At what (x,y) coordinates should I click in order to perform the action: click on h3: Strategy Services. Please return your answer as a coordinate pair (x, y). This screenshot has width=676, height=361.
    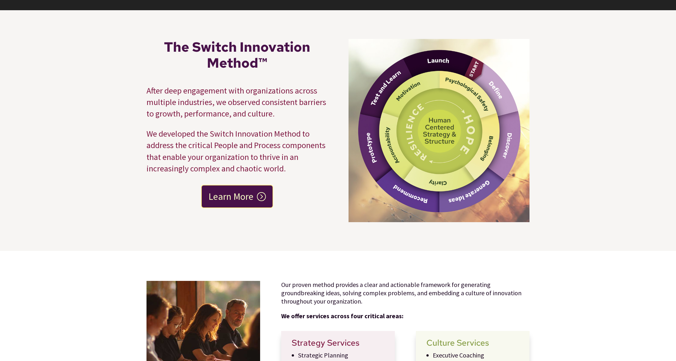
    Looking at the image, I should click on (343, 344).